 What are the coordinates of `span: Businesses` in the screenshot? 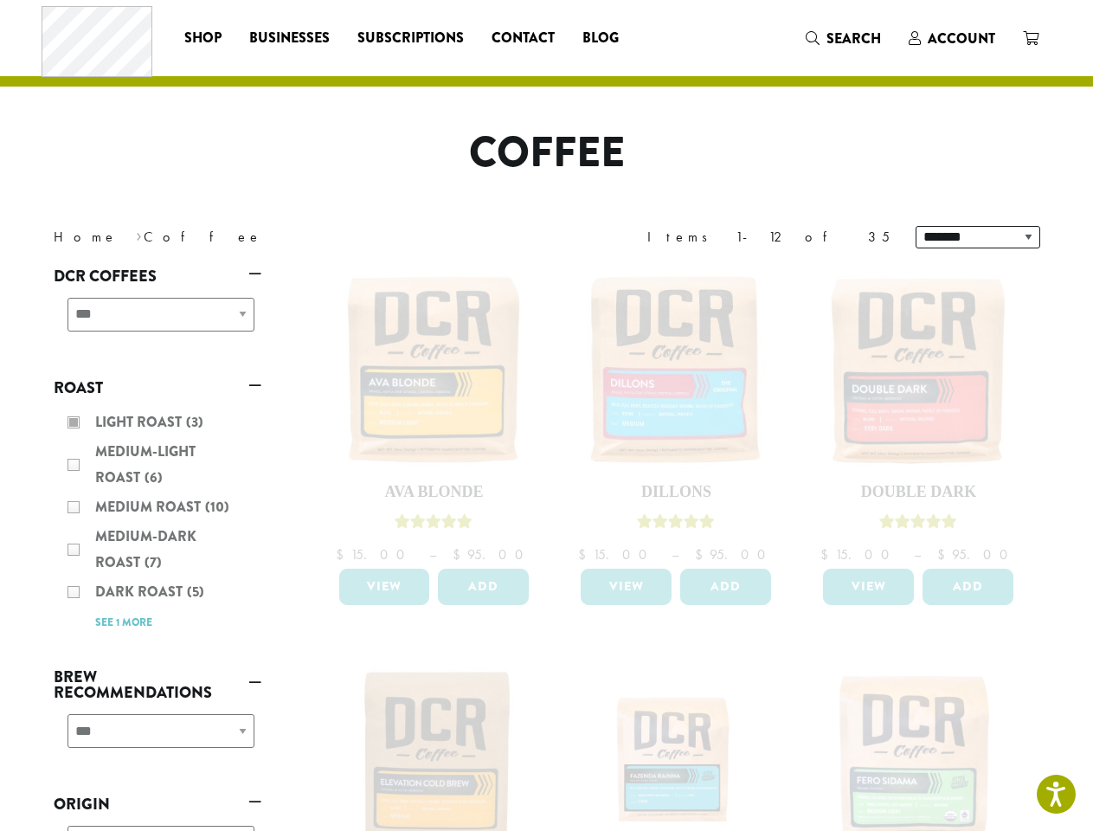 It's located at (289, 38).